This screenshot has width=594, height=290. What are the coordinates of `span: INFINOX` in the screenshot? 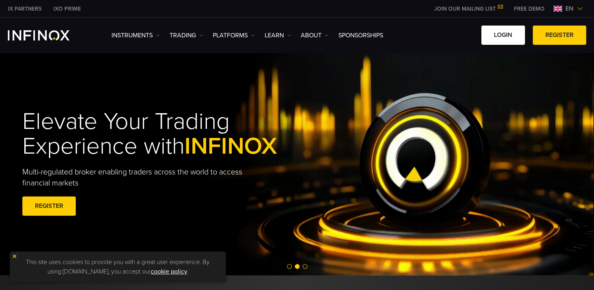 It's located at (231, 146).